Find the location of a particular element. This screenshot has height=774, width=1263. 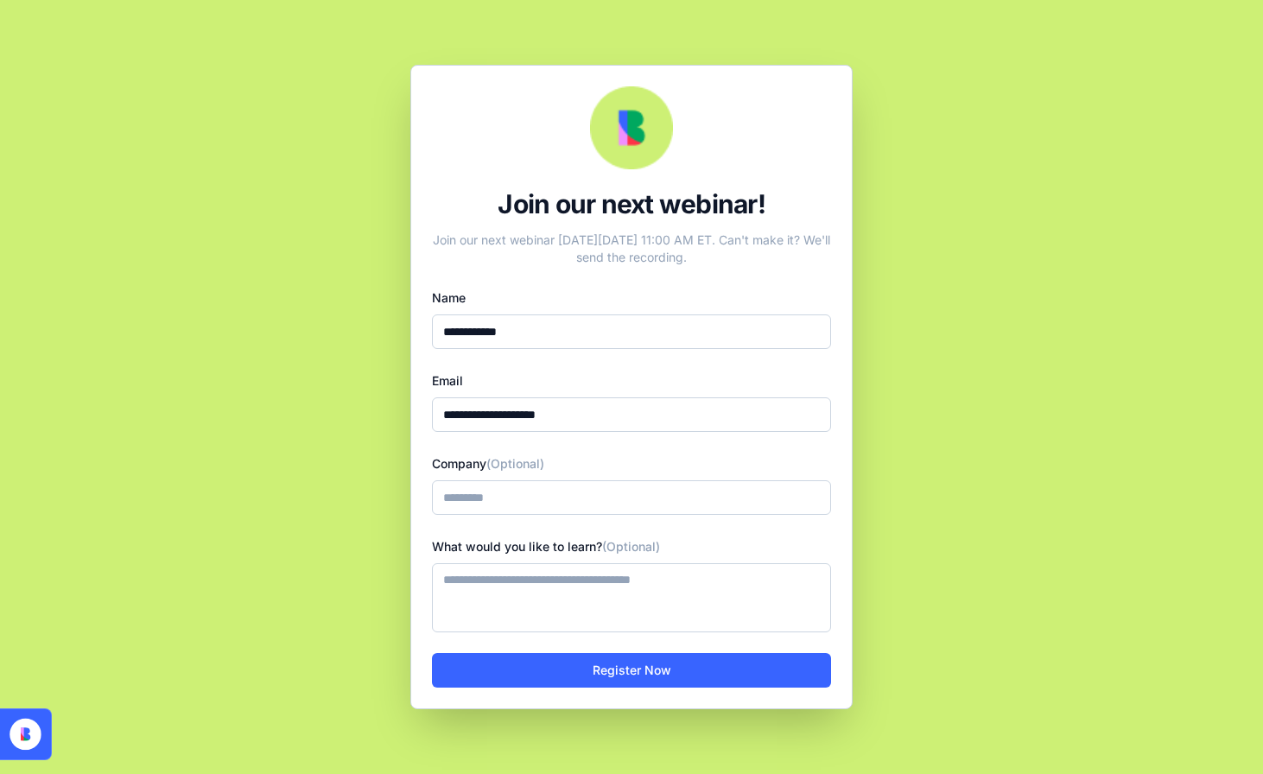

label: Company is located at coordinates (488, 463).